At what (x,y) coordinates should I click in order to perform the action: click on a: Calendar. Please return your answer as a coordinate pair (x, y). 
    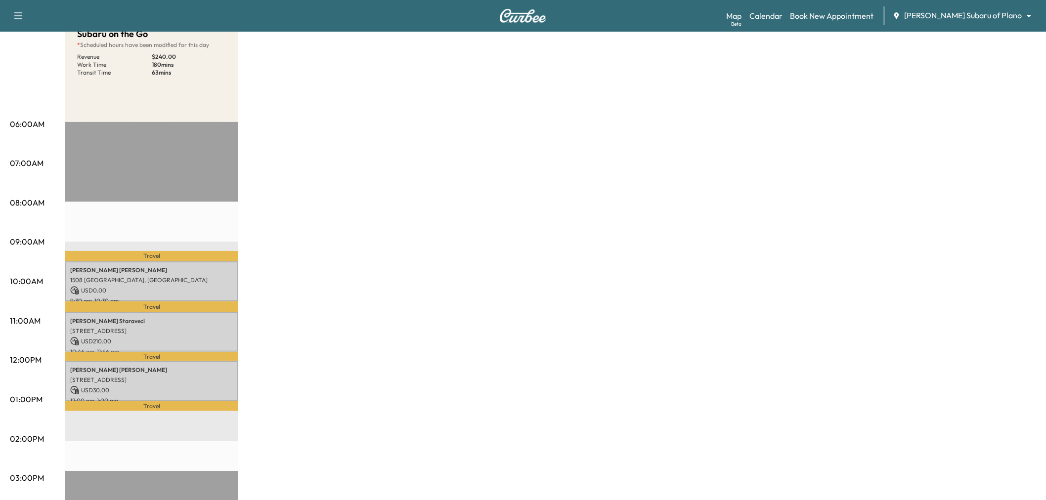
    Looking at the image, I should click on (765, 16).